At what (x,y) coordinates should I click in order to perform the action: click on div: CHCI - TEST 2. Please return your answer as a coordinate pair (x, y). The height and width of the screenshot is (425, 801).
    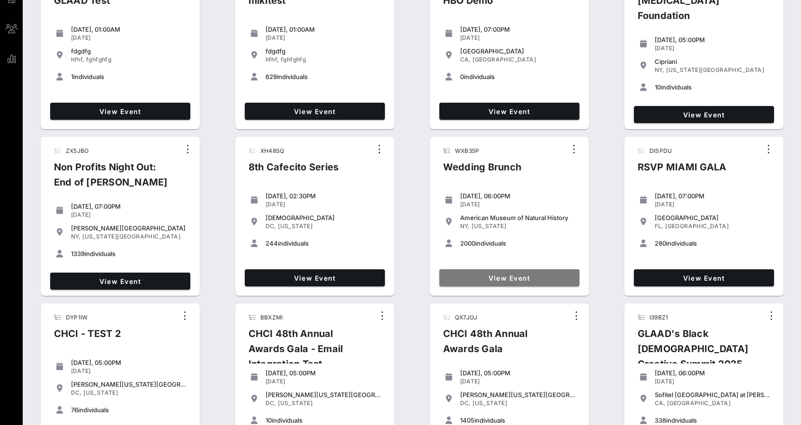
    Looking at the image, I should click on (88, 337).